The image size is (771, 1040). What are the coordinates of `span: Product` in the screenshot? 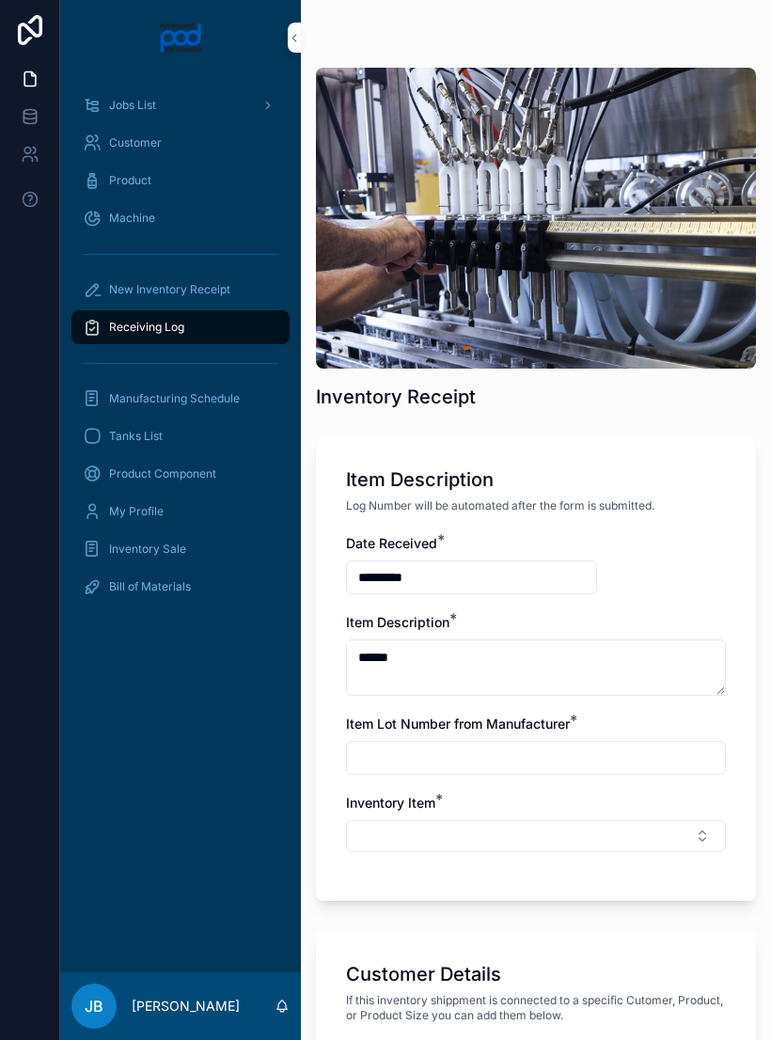 It's located at (130, 180).